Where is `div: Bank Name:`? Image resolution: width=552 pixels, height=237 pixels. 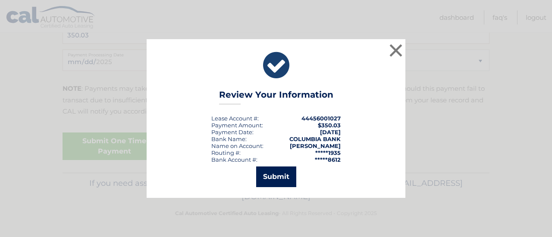 div: Bank Name: is located at coordinates (229, 139).